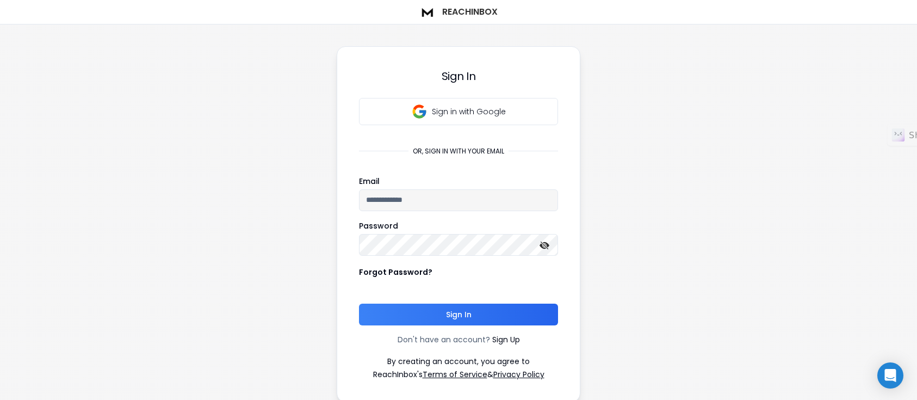 This screenshot has width=917, height=400. Describe the element at coordinates (455, 374) in the screenshot. I see `span: Terms of Service` at that location.